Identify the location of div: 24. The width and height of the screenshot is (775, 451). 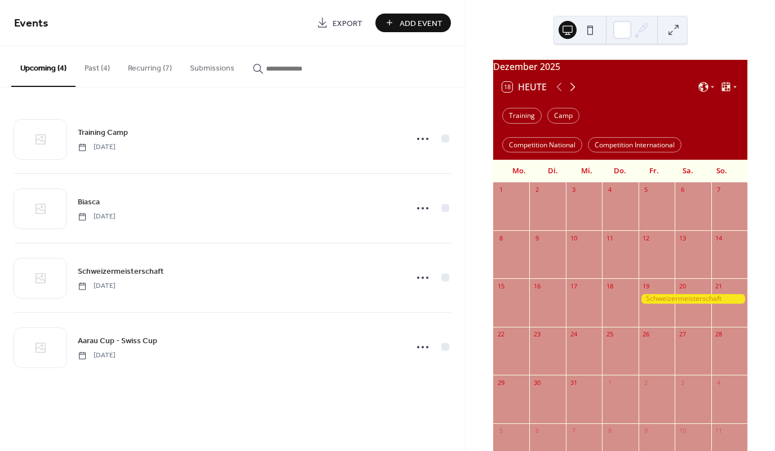
(574, 334).